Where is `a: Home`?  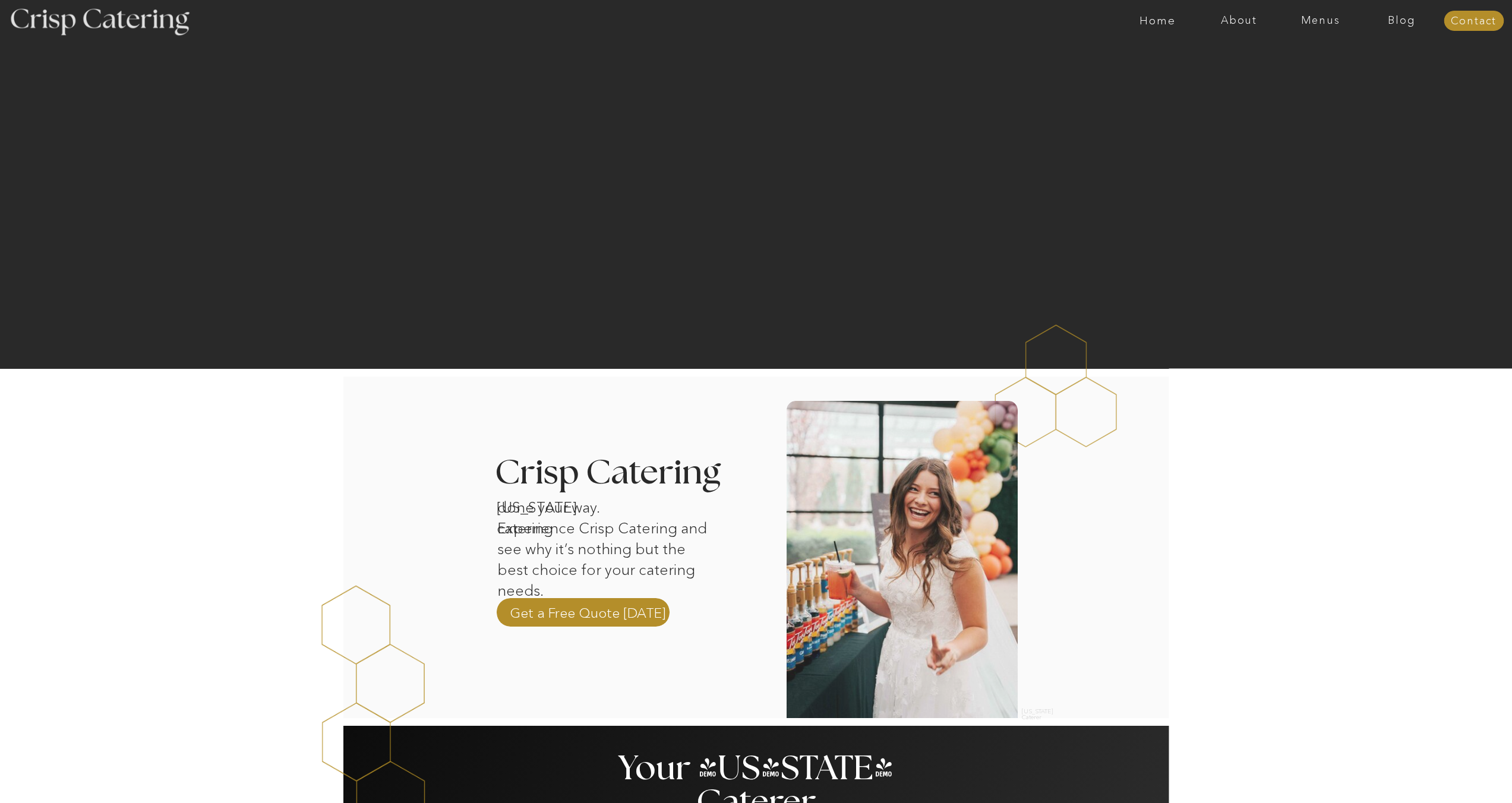
a: Home is located at coordinates (1157, 21).